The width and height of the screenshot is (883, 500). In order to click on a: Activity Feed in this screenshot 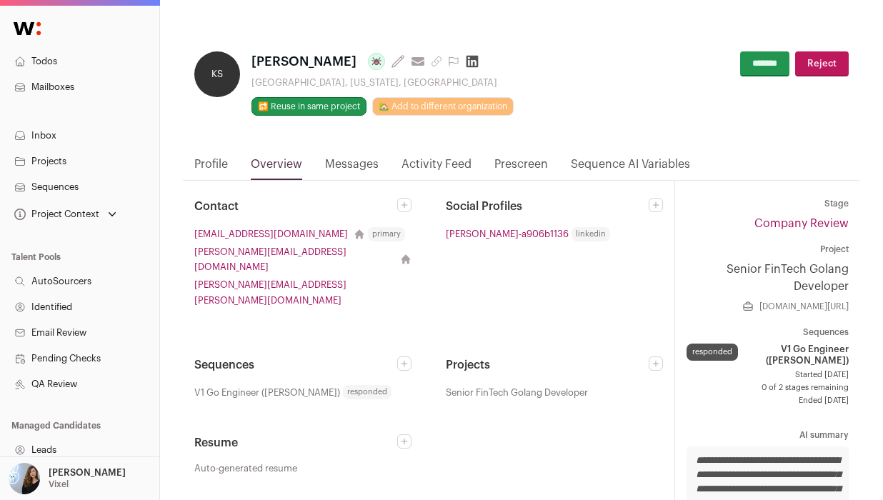, I will do `click(437, 168)`.